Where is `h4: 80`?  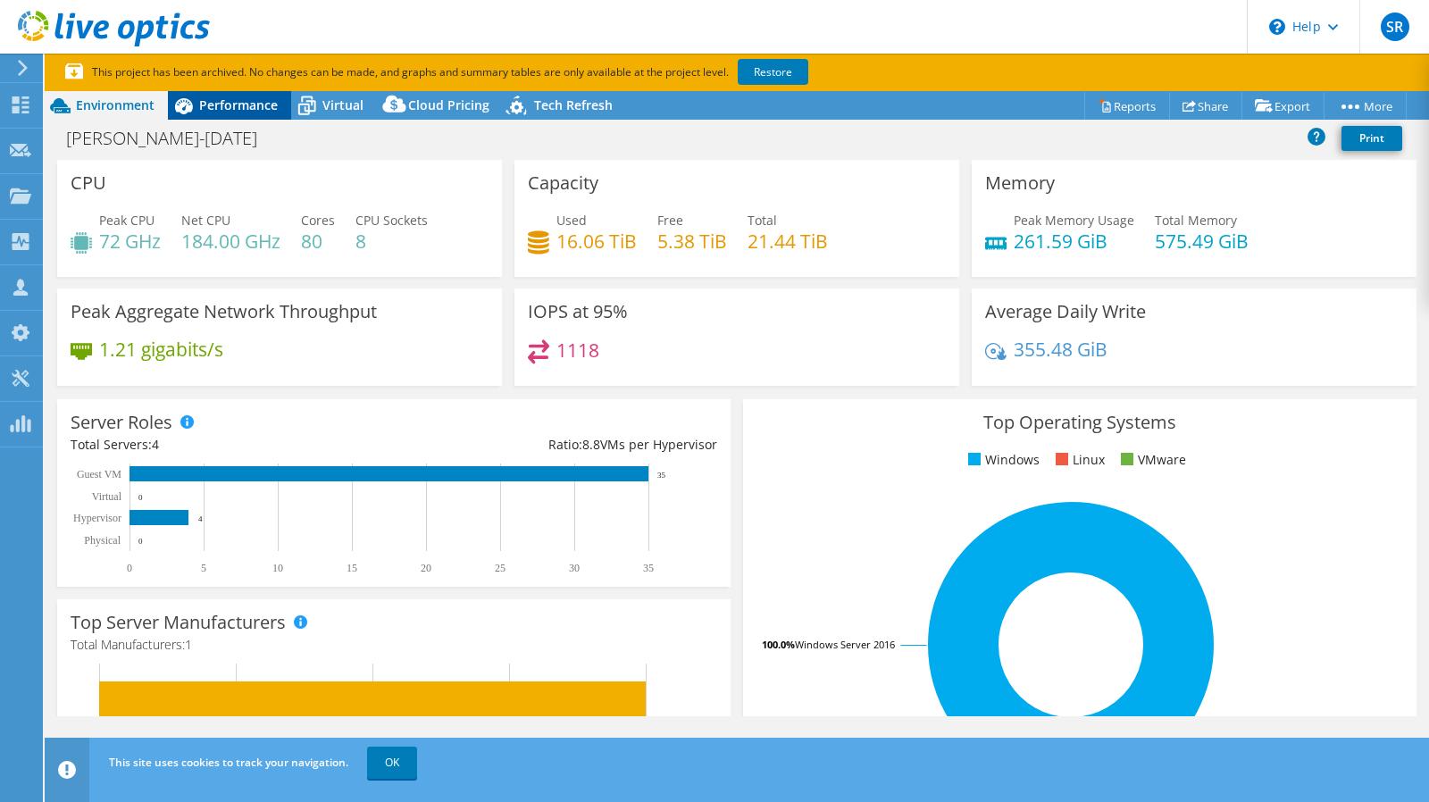
h4: 80 is located at coordinates (318, 241).